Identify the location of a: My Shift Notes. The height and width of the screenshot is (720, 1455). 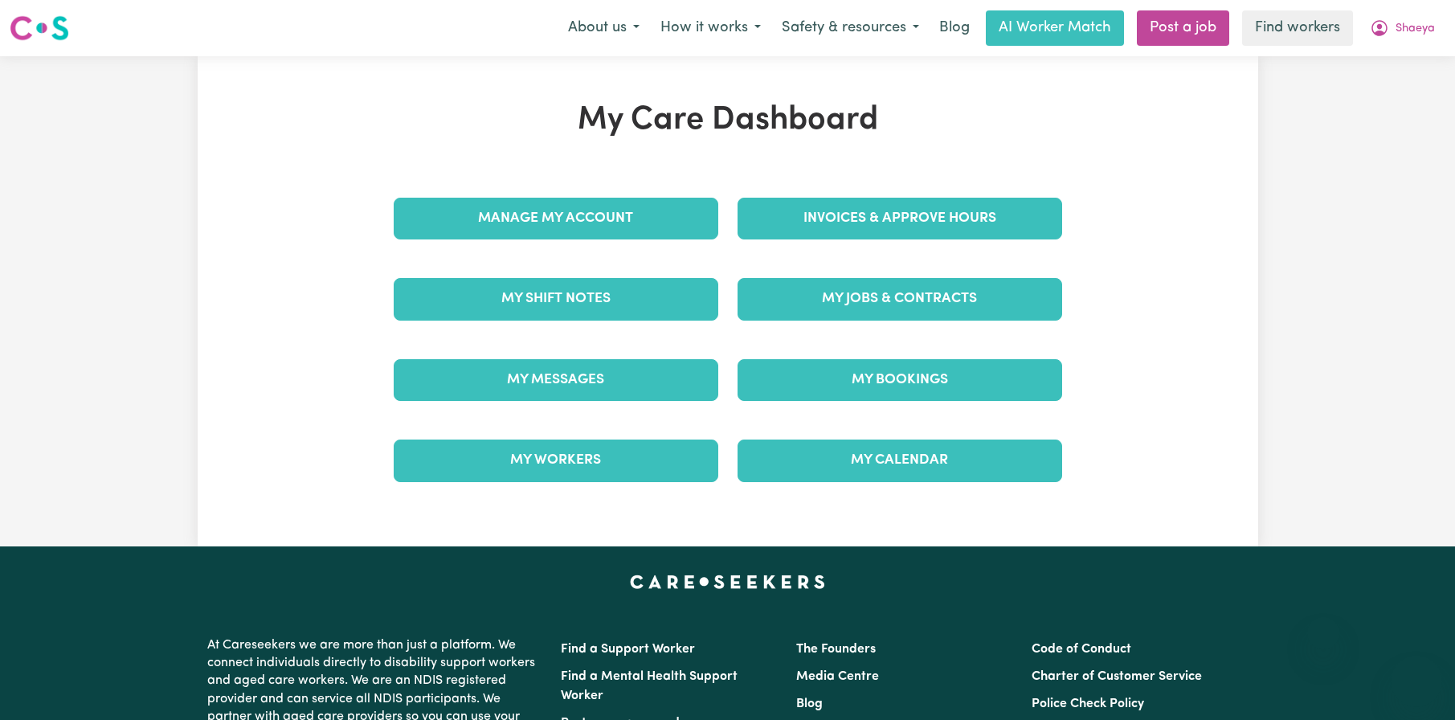
(556, 299).